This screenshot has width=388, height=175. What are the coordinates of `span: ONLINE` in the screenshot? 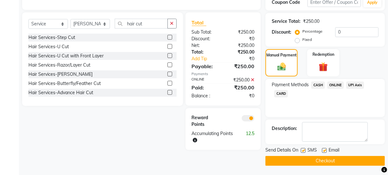 It's located at (336, 85).